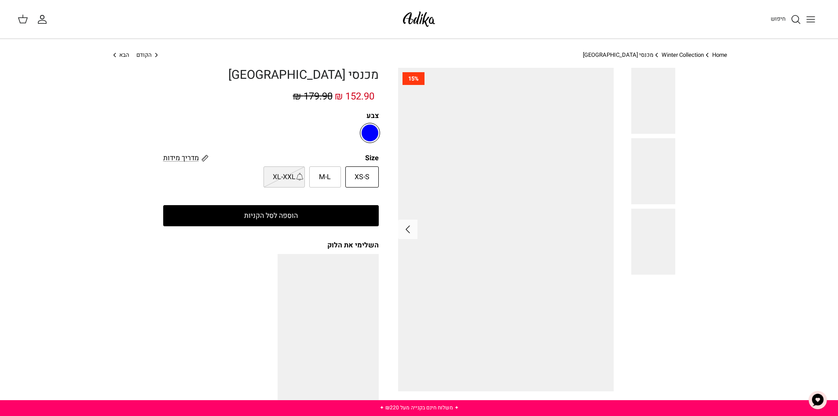  Describe the element at coordinates (720, 55) in the screenshot. I see `a: Home` at that location.